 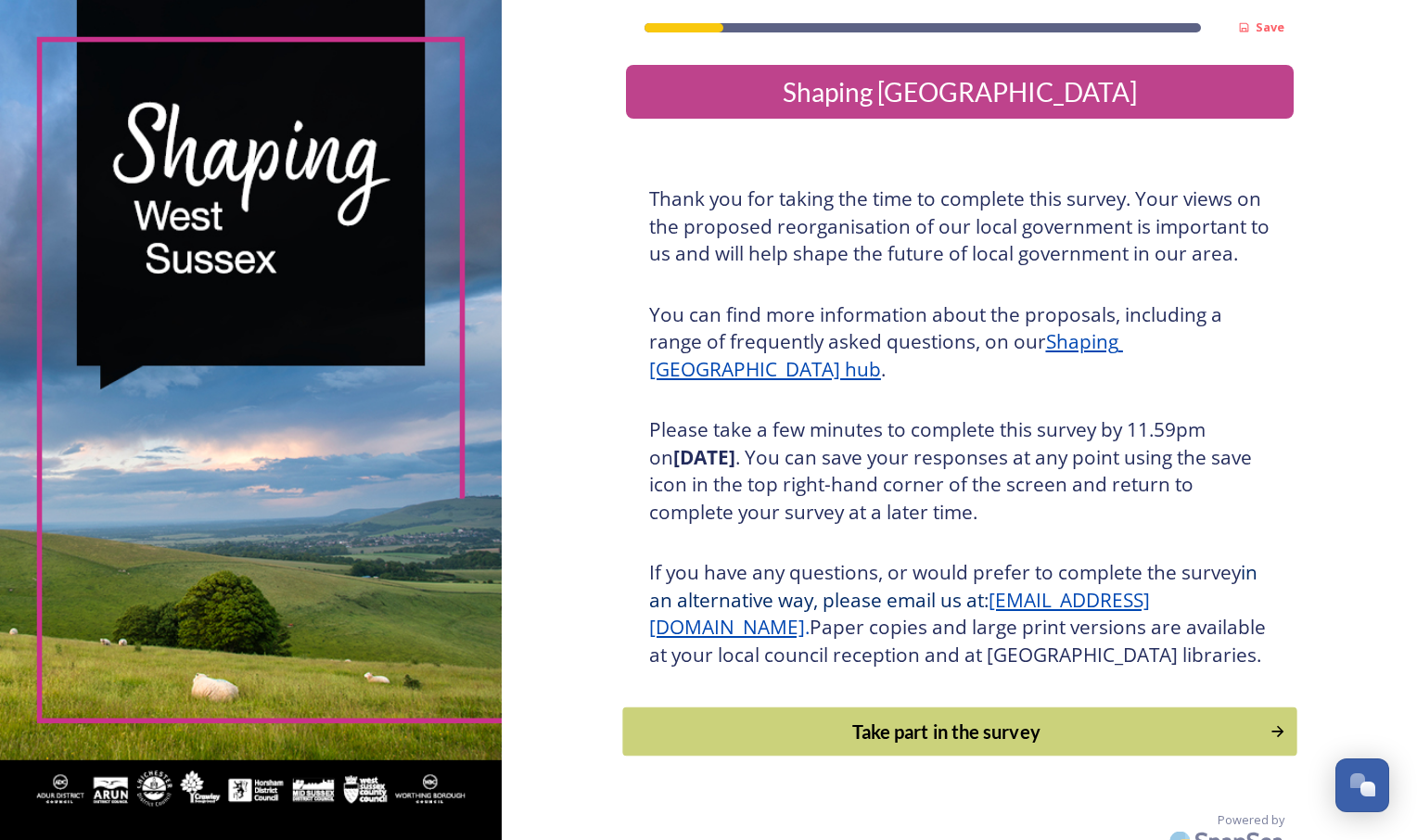 What do you see at coordinates (960, 342) in the screenshot?
I see `h3: You can find more information about the proposals, including a range of frequently asked question...` at bounding box center [960, 342].